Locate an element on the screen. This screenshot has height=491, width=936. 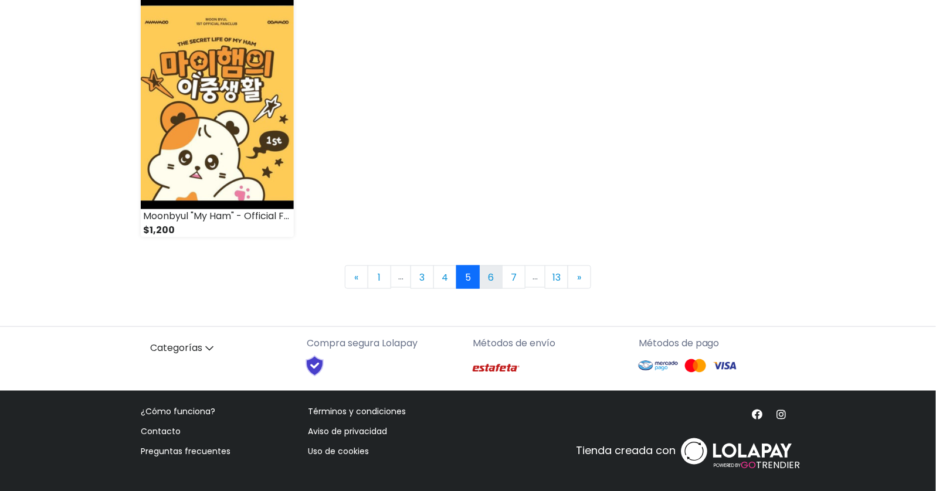
a: Uso de cookies is located at coordinates (338, 452).